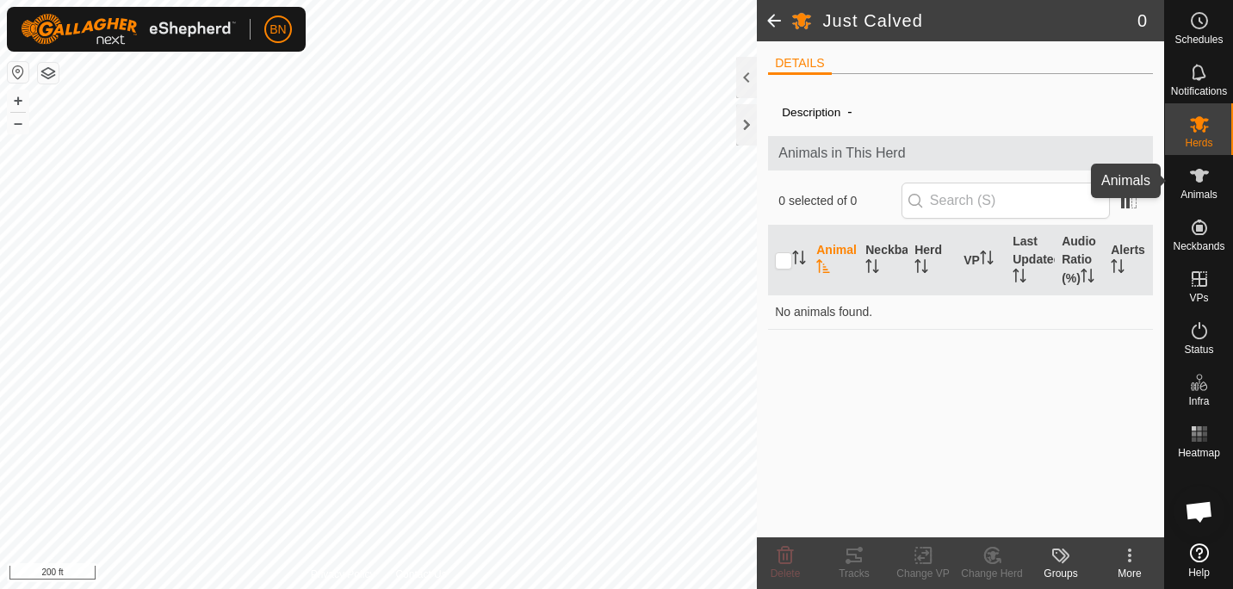 The width and height of the screenshot is (1233, 589). I want to click on a: Help, so click(1199, 561).